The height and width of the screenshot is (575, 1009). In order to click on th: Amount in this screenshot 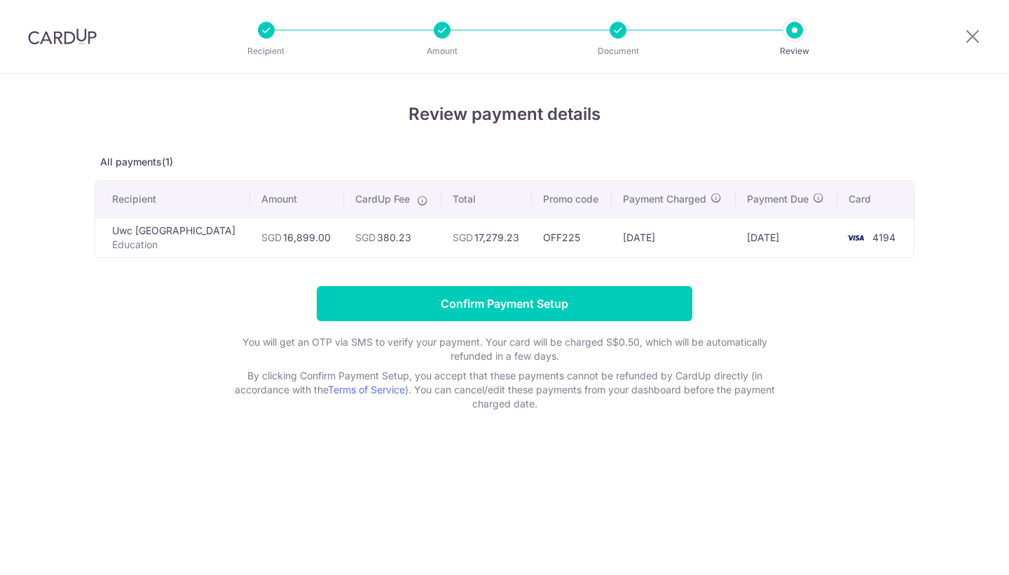, I will do `click(297, 199)`.